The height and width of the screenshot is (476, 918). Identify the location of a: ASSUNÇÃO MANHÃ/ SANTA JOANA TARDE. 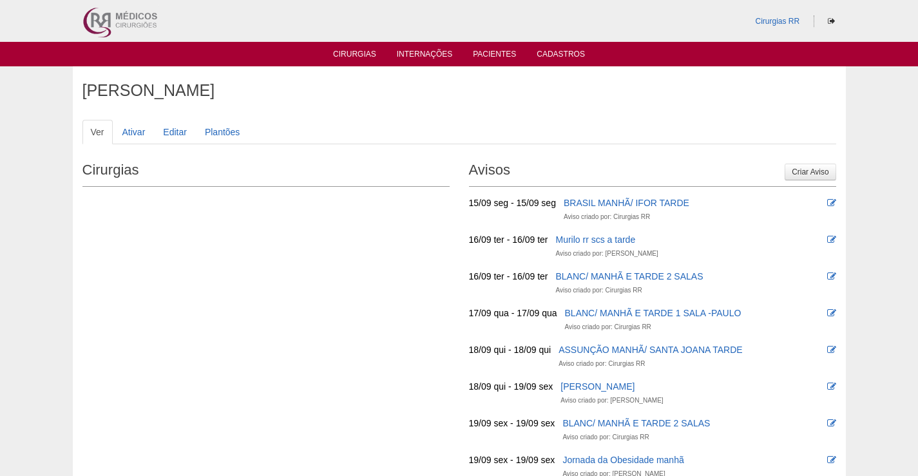
(651, 350).